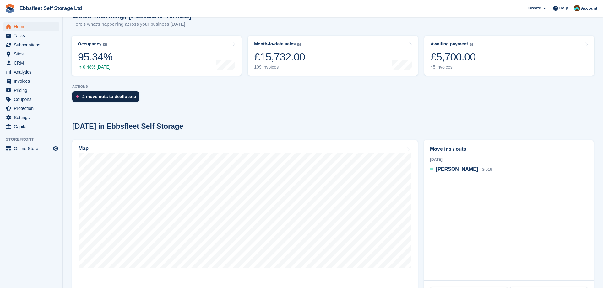 This screenshot has height=288, width=603. I want to click on div: Occupancy, so click(89, 44).